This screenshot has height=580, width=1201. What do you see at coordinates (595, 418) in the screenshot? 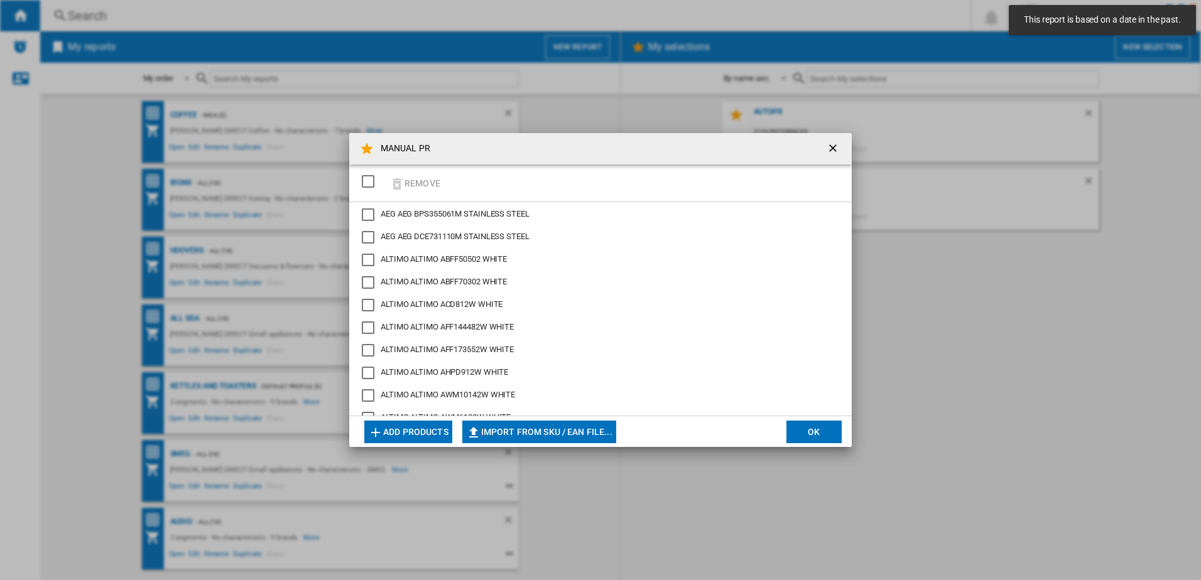
I see `md-checkbox: ALTIMO AWM6122W WHITE` at bounding box center [595, 418].